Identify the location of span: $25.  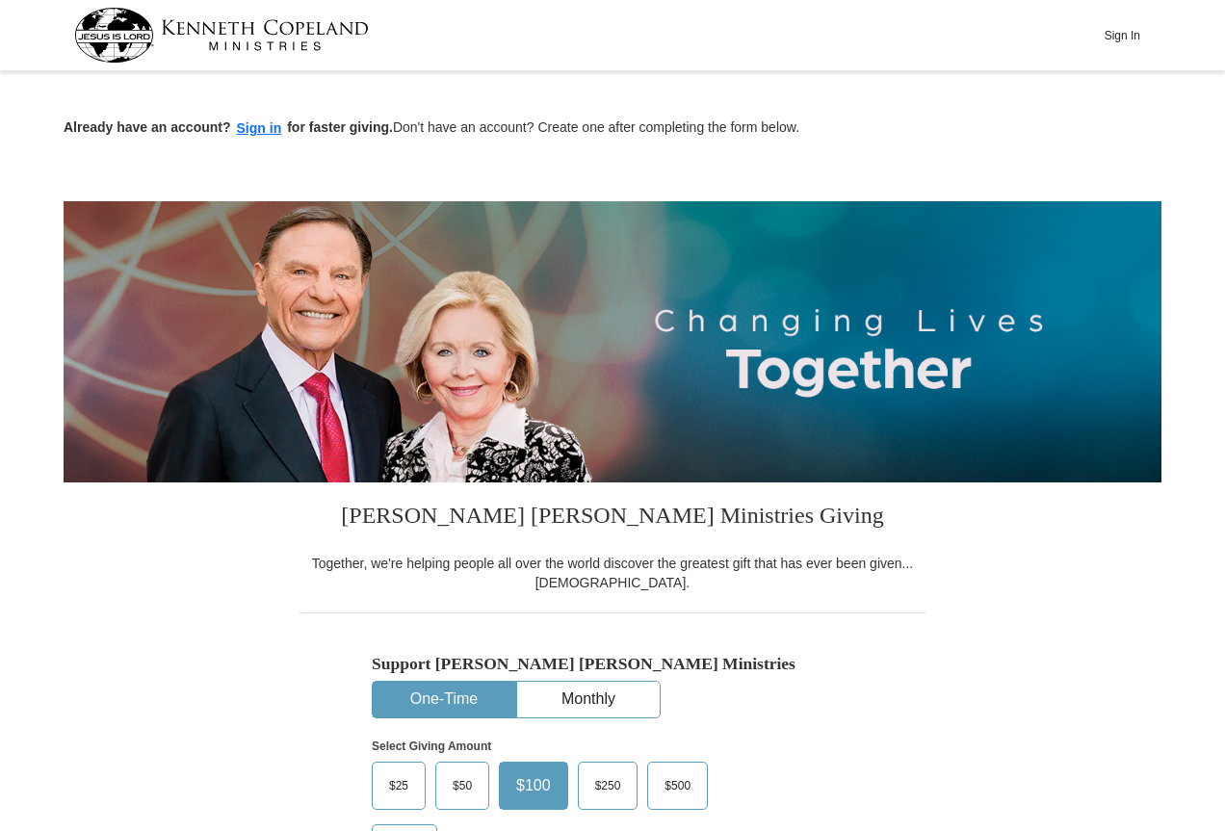
(399, 786).